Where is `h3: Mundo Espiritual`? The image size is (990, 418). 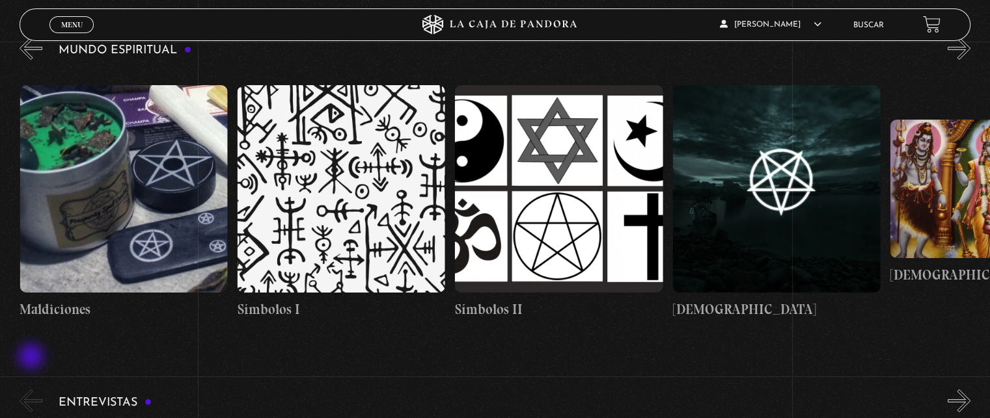
h3: Mundo Espiritual is located at coordinates (125, 50).